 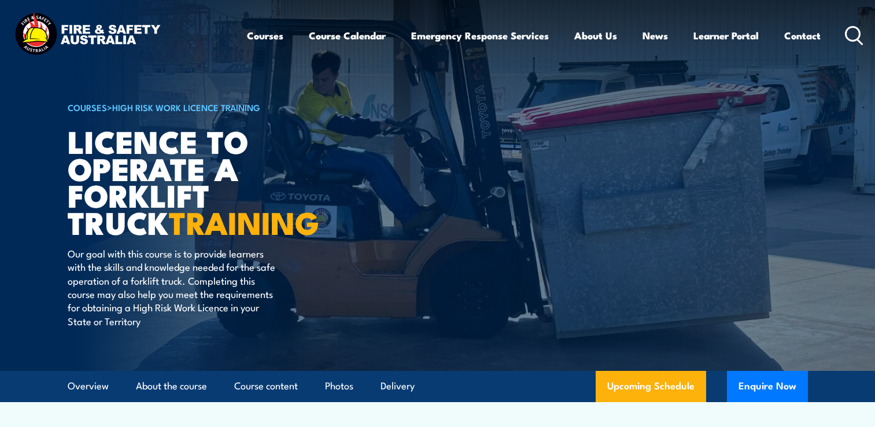 I want to click on a: About Us, so click(x=596, y=35).